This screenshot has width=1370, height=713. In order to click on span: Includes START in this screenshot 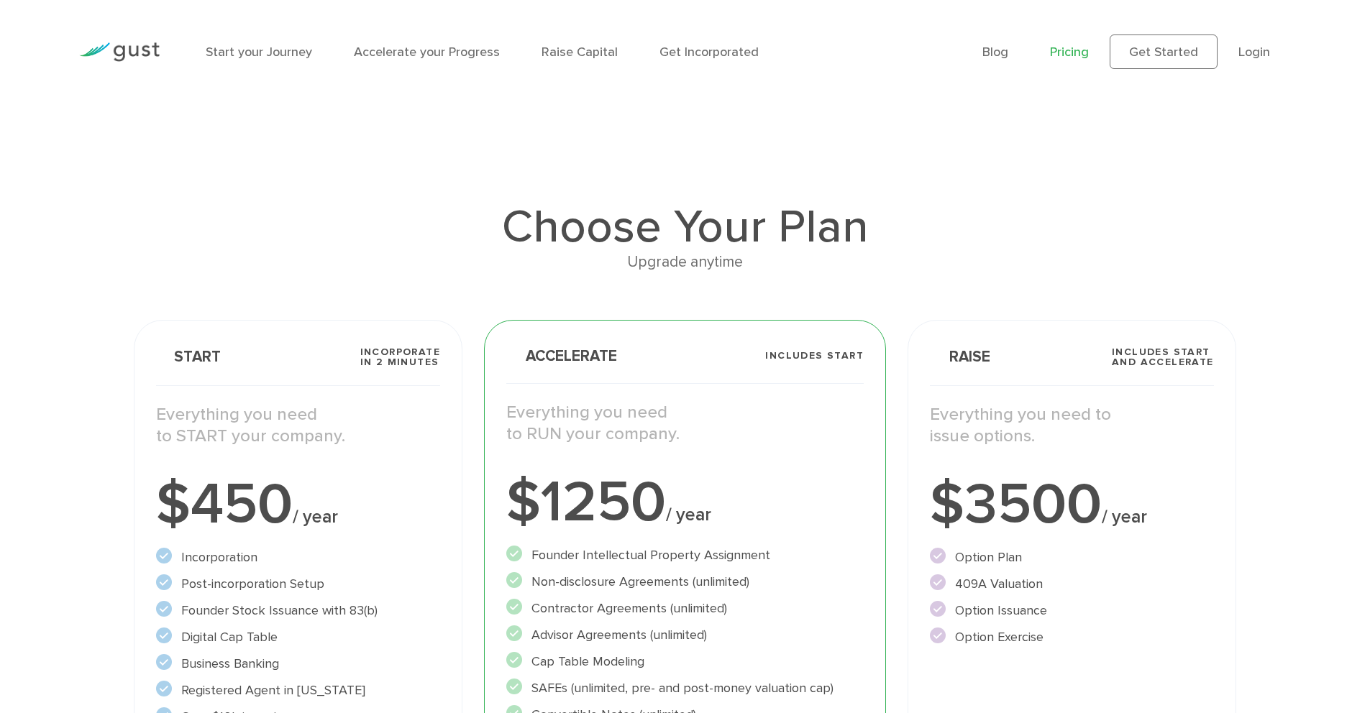, I will do `click(814, 356)`.